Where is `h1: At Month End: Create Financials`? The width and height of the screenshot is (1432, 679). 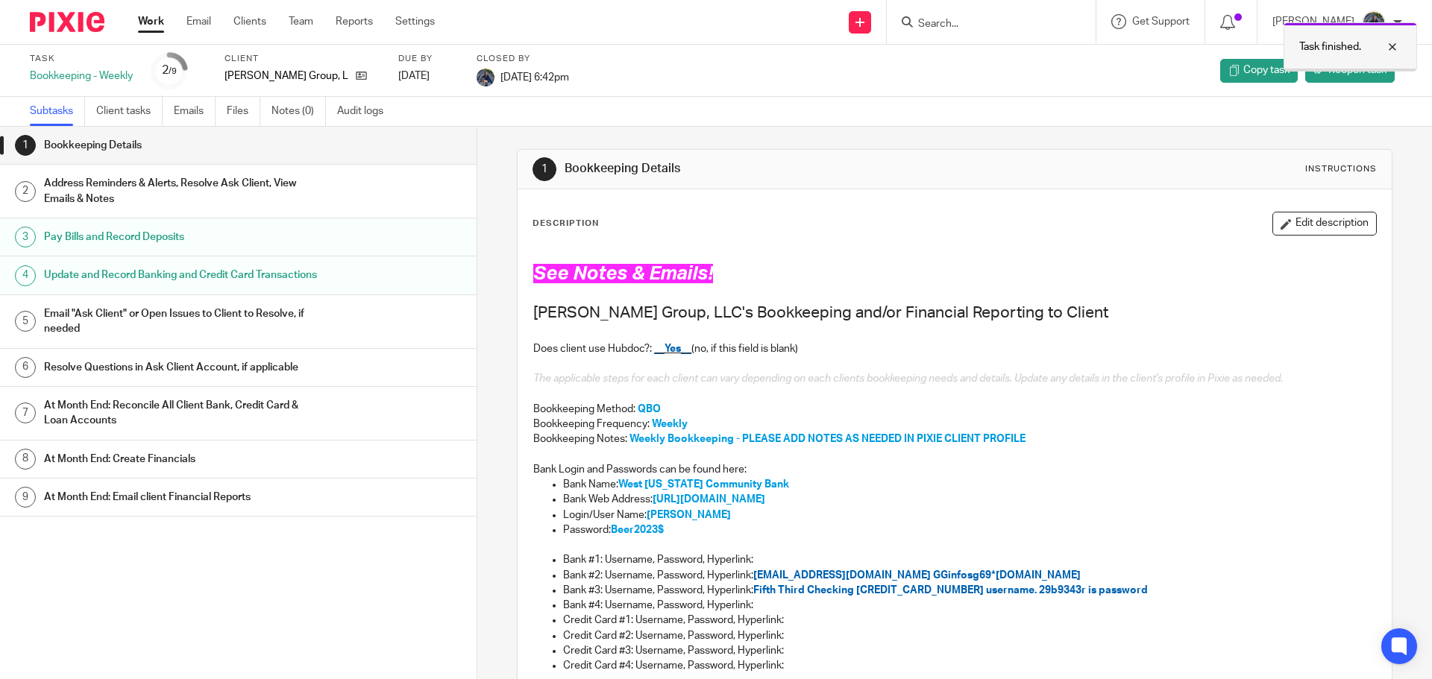
h1: At Month End: Create Financials is located at coordinates (183, 459).